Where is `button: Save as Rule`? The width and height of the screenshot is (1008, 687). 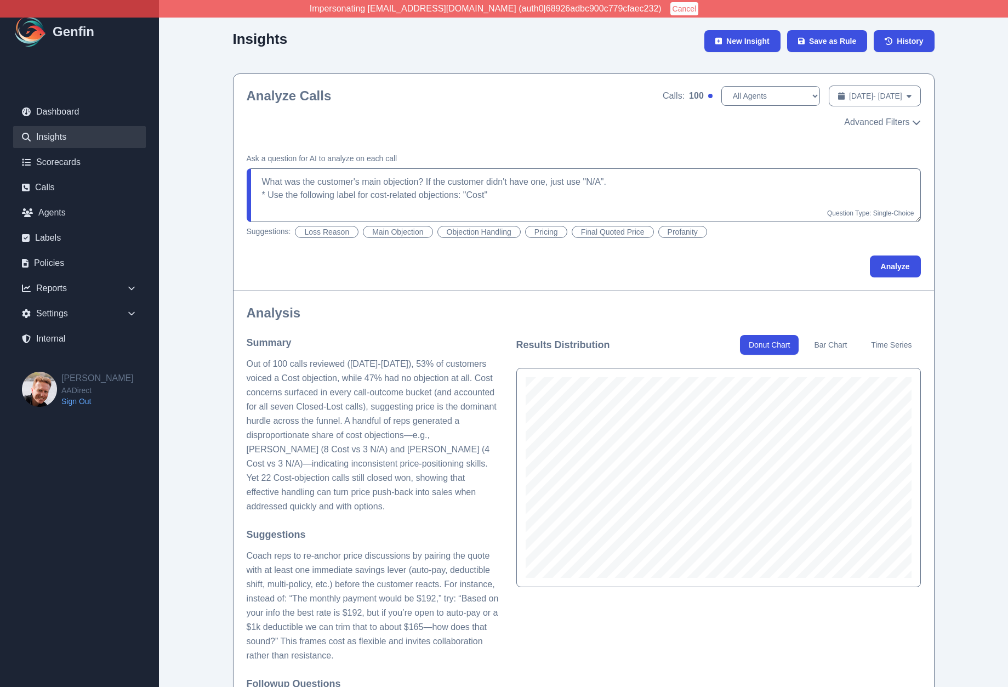 button: Save as Rule is located at coordinates (827, 41).